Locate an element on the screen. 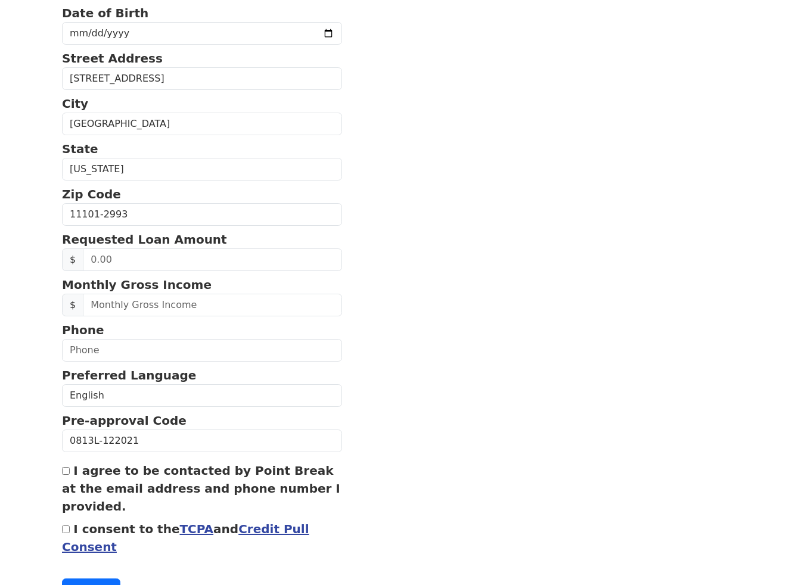 Image resolution: width=789 pixels, height=585 pixels. strong: Requested Loan Amount is located at coordinates (144, 239).